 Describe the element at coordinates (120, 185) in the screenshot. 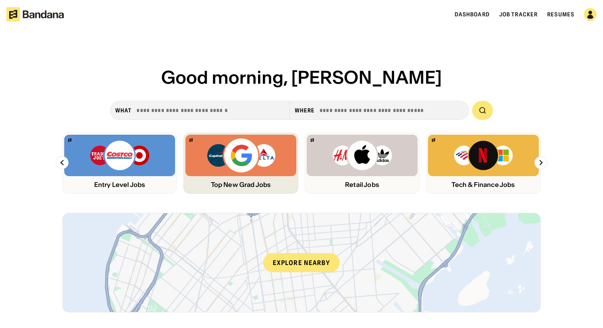

I see `div: Entry Level Jobs` at that location.